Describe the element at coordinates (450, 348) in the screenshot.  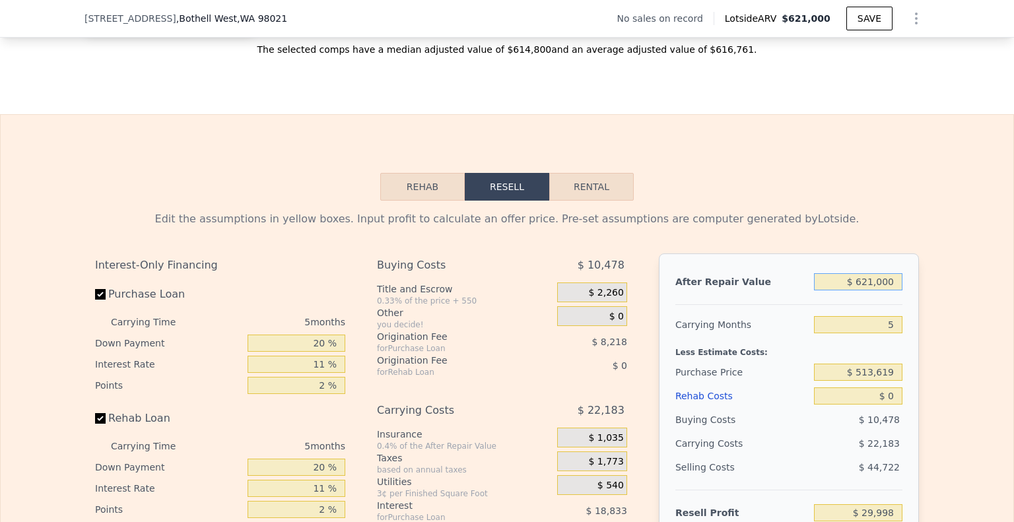
I see `div: for Purchase Loan` at that location.